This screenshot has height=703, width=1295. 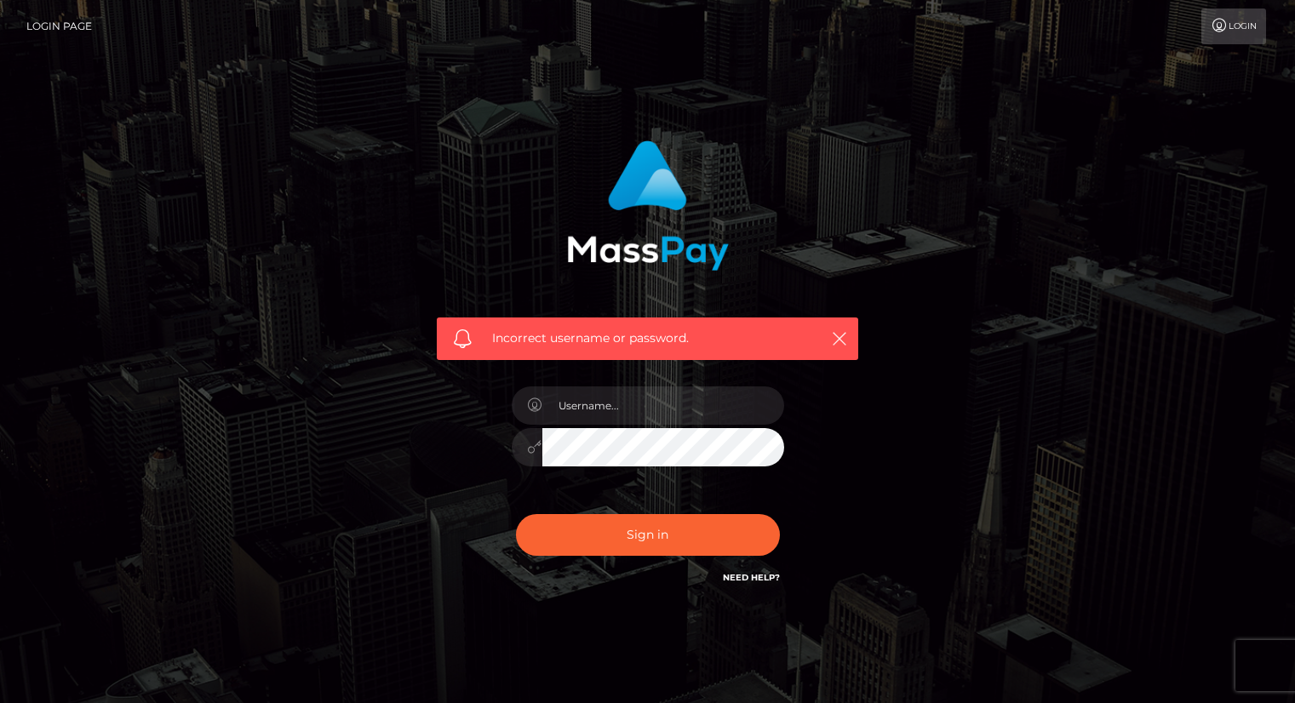 What do you see at coordinates (59, 26) in the screenshot?
I see `a: Login Page` at bounding box center [59, 26].